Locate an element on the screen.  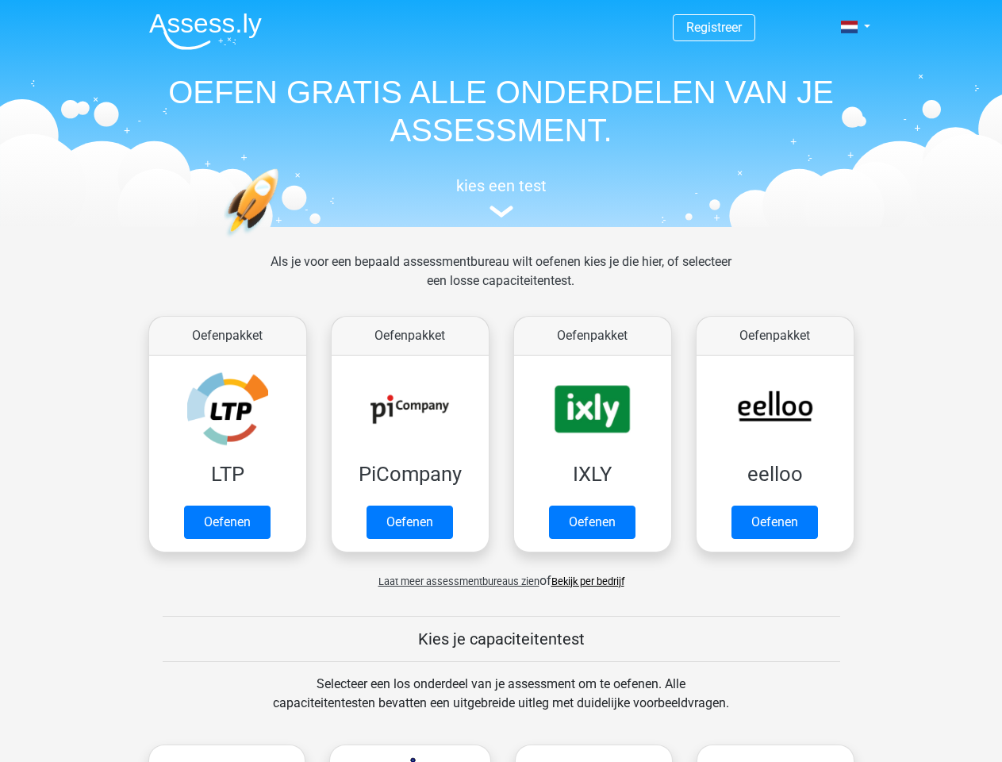
a: Bekijk per bedrijf is located at coordinates (588, 581).